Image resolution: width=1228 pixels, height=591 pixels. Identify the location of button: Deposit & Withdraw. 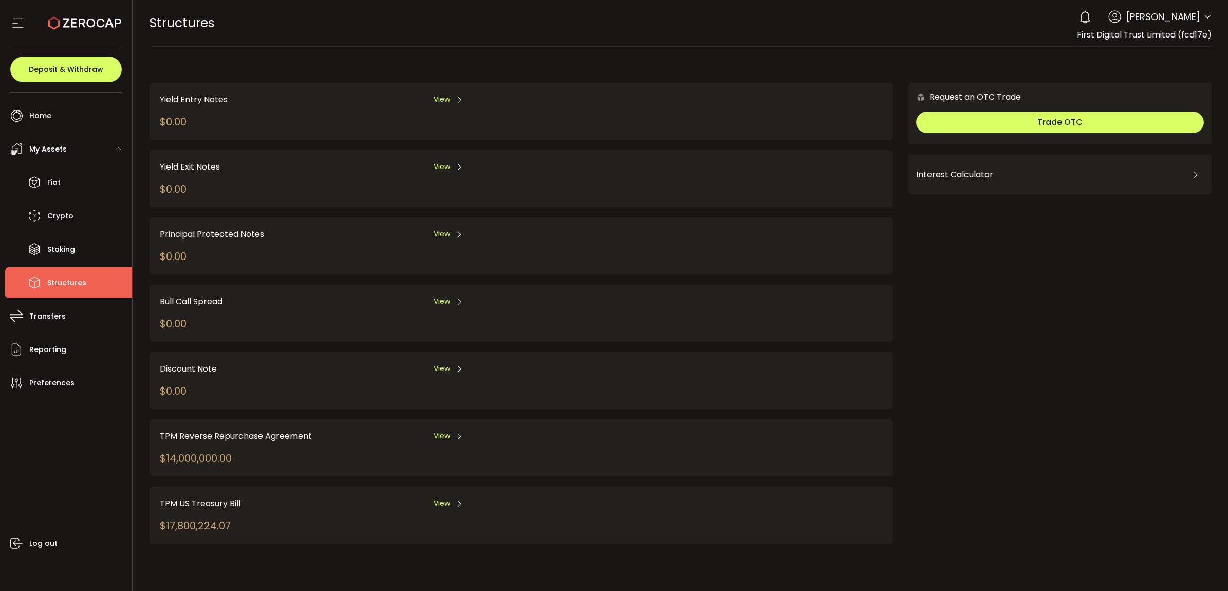
(66, 69).